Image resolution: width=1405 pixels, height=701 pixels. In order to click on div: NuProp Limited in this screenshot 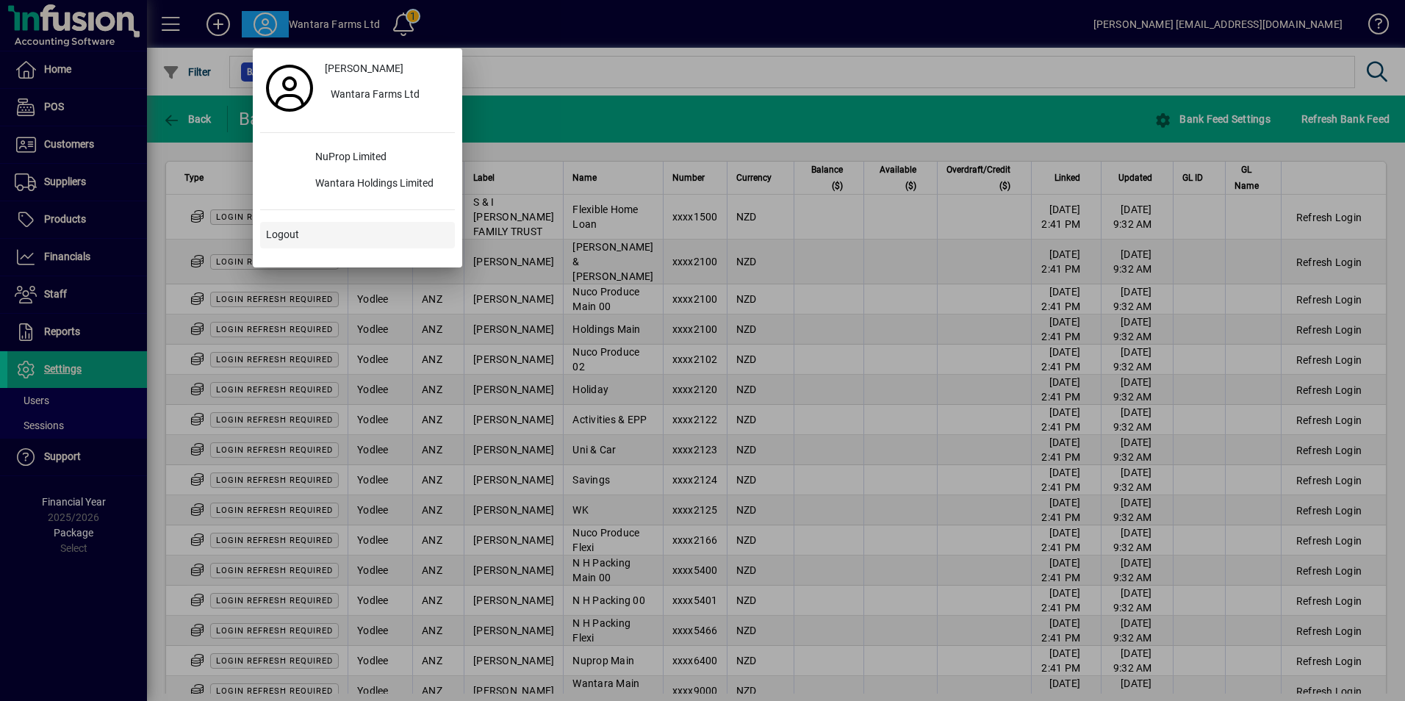, I will do `click(379, 158)`.